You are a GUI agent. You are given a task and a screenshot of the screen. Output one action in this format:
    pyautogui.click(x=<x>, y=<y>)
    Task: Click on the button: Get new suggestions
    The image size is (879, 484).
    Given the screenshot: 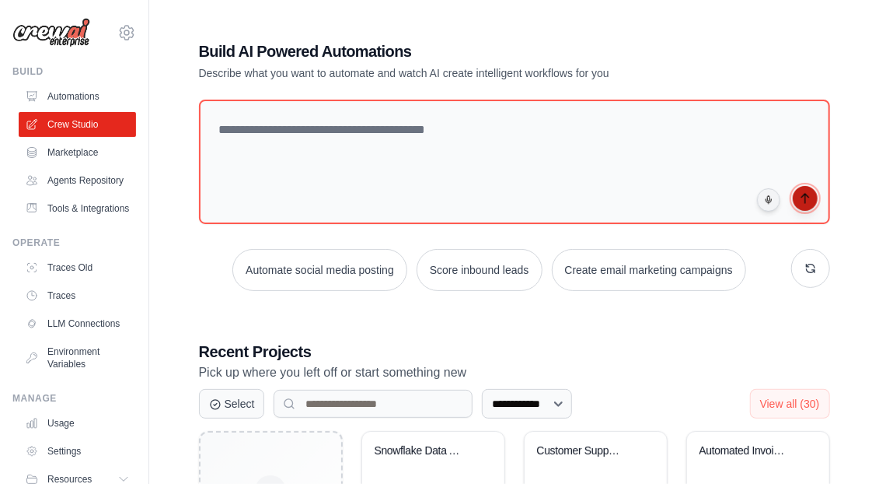 What is the action you would take?
    pyautogui.click(x=811, y=268)
    